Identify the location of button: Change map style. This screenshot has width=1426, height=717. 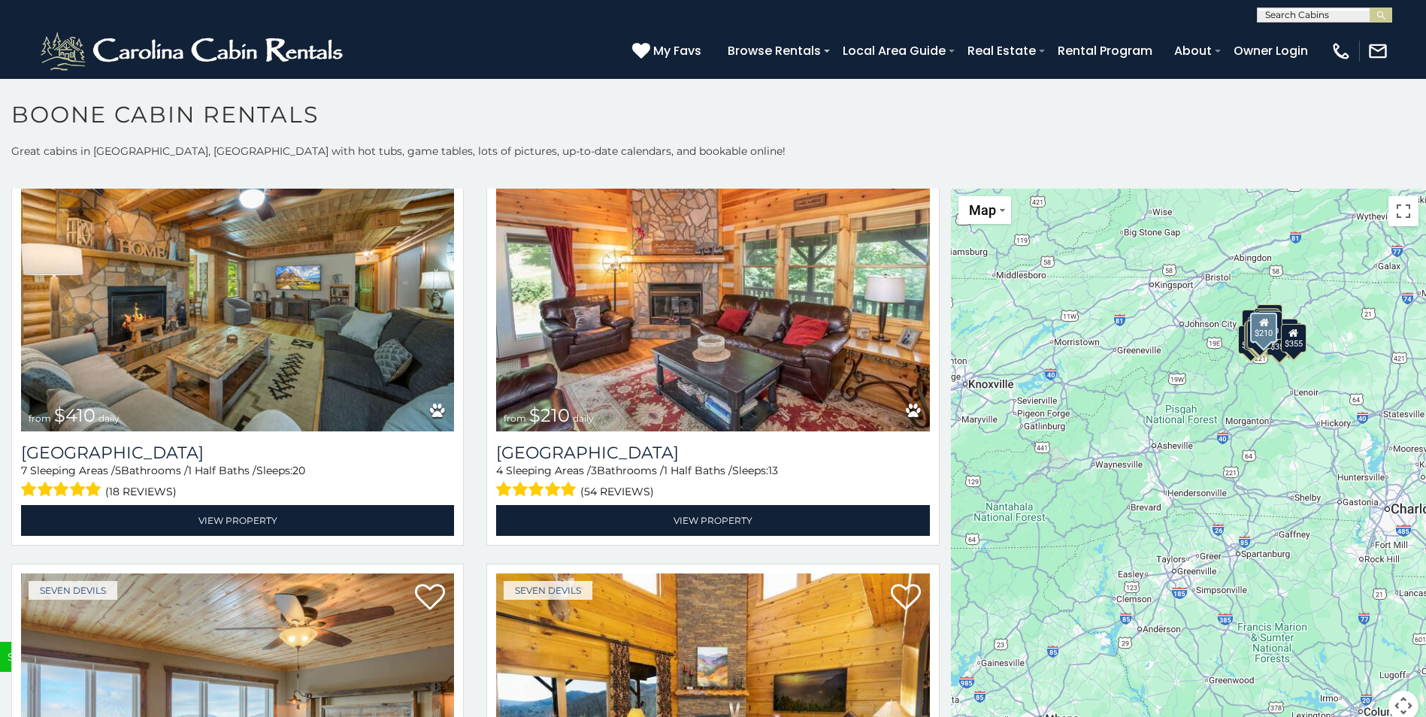
(985, 210).